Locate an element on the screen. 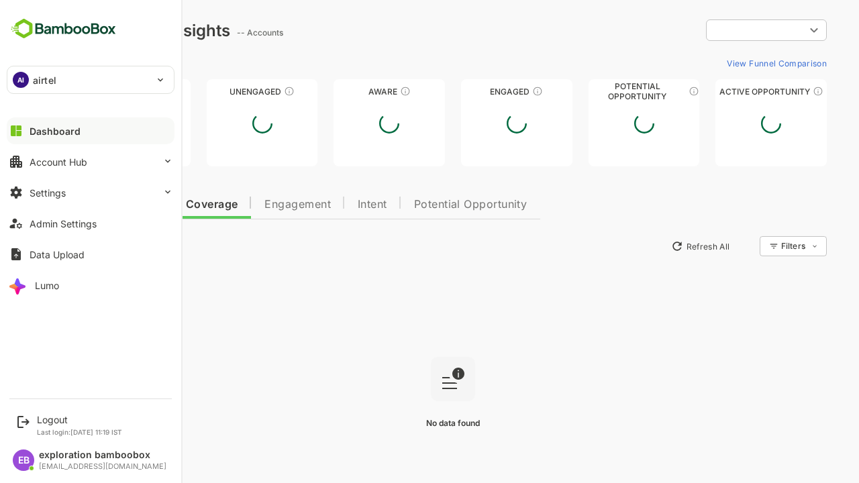 The image size is (859, 483). button: View Funnel Comparison is located at coordinates (727, 63).